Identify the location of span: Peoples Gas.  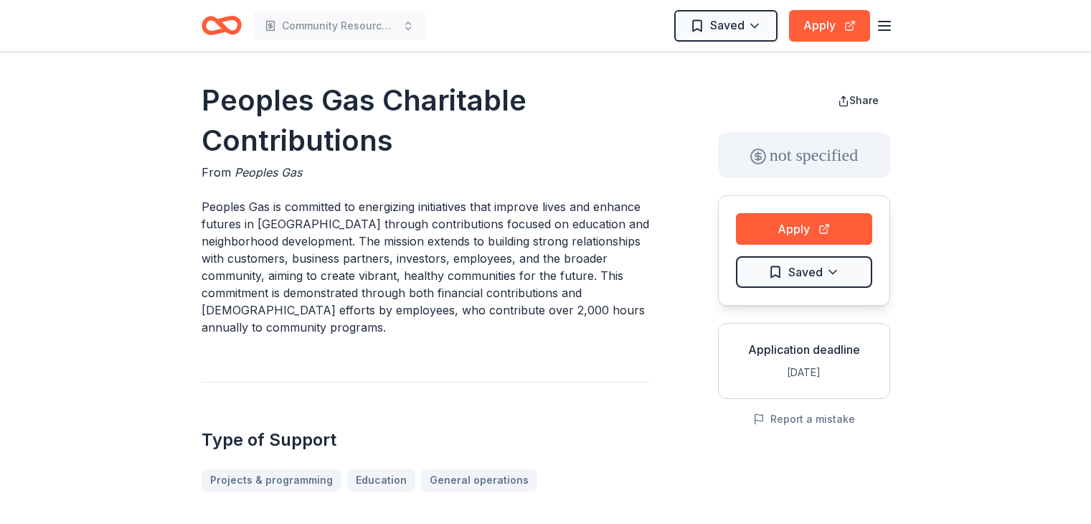
(268, 172).